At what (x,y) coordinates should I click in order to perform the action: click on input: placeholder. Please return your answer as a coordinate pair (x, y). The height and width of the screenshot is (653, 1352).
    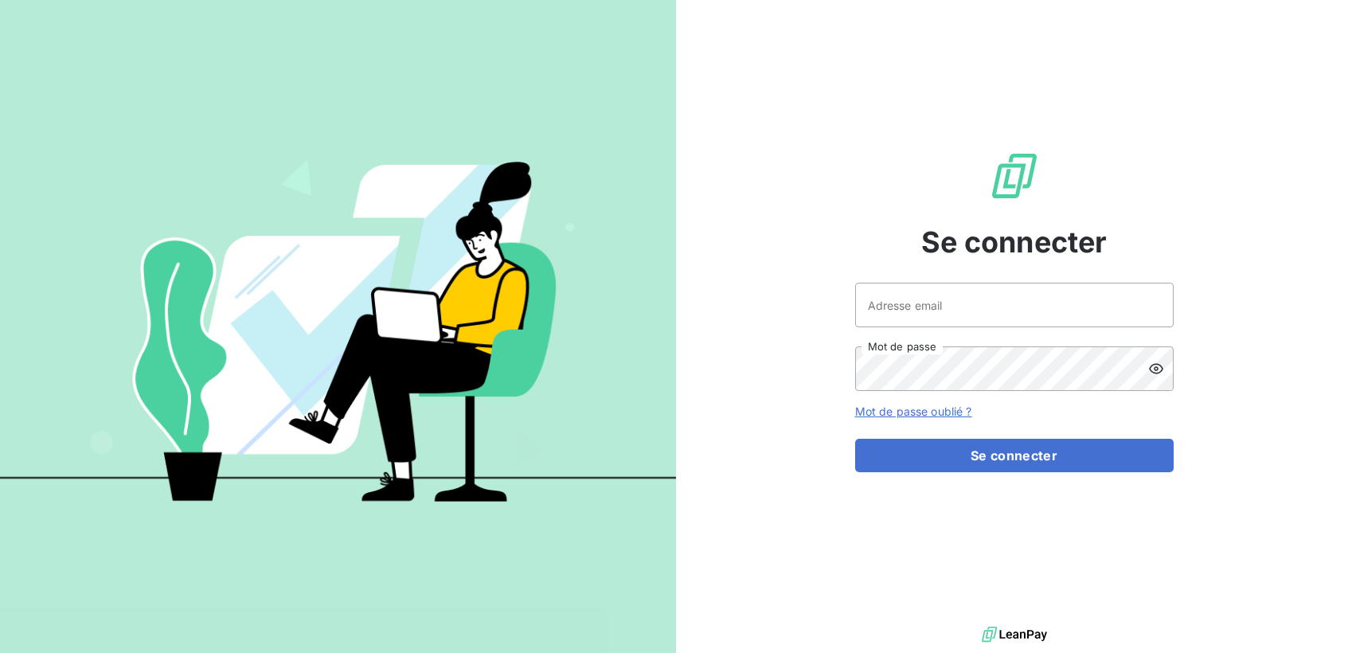
    Looking at the image, I should click on (1015, 305).